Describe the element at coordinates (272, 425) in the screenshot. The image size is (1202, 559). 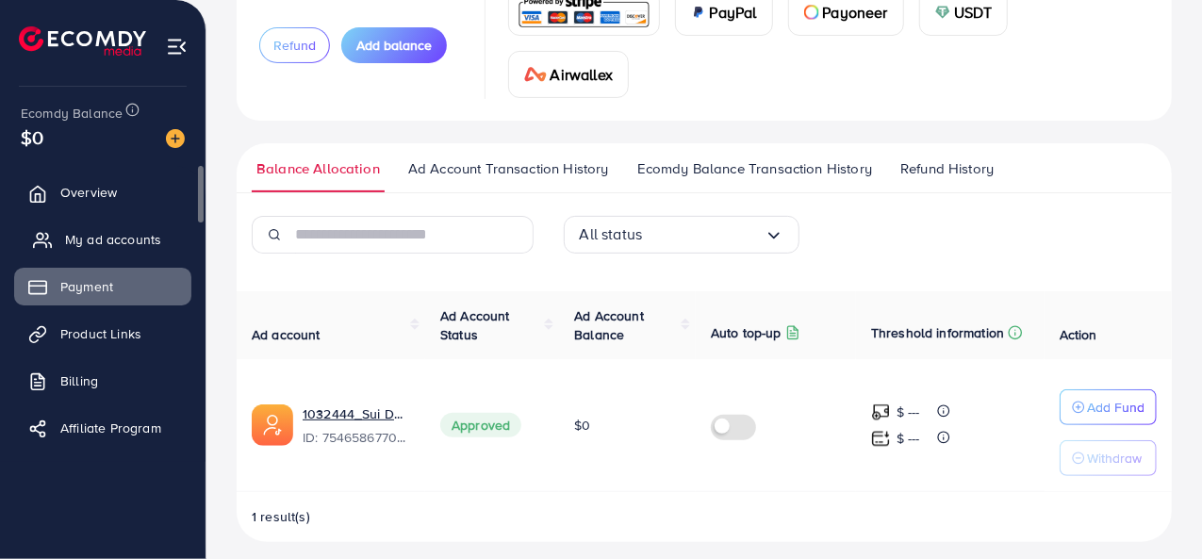
I see `img: ic-ads-acc.e4c84228.svg` at that location.